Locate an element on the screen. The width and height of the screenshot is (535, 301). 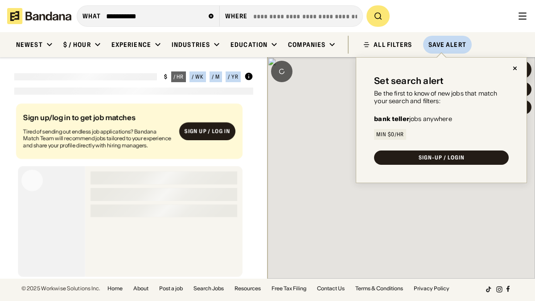
div: Tired of sending out endless job applications? Bandana Match Team will recommend jobs tailored to... is located at coordinates (98, 138).